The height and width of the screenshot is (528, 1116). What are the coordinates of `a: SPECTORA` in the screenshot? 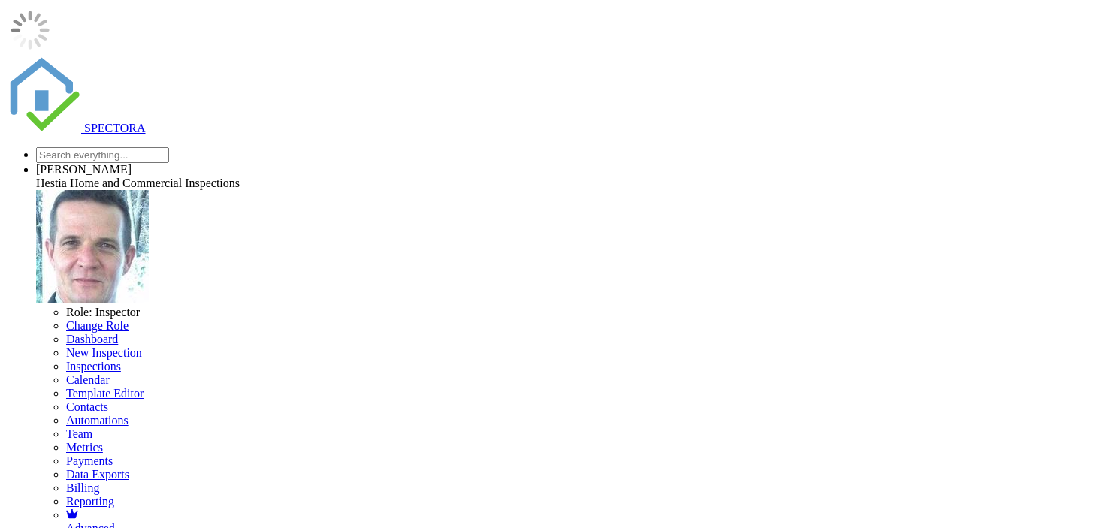 It's located at (76, 128).